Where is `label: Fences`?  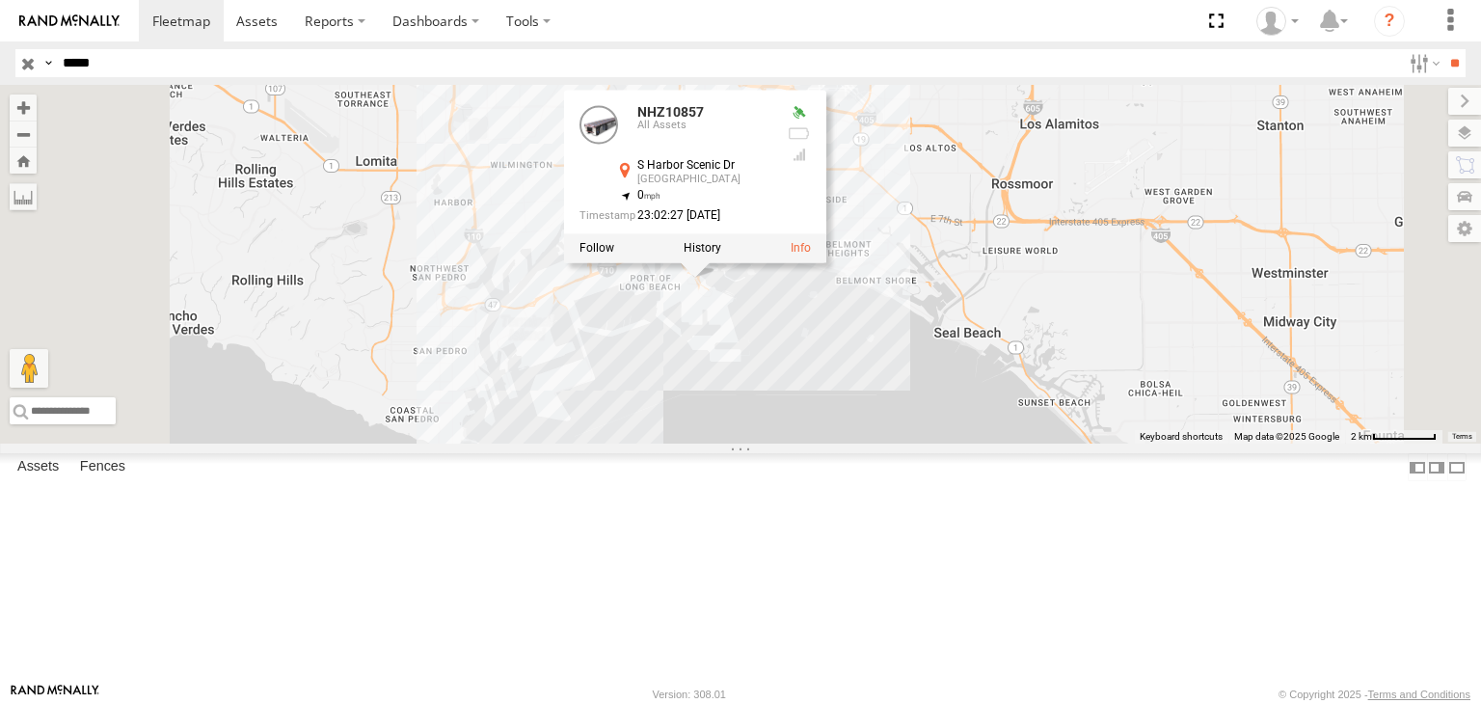
label: Fences is located at coordinates (102, 468).